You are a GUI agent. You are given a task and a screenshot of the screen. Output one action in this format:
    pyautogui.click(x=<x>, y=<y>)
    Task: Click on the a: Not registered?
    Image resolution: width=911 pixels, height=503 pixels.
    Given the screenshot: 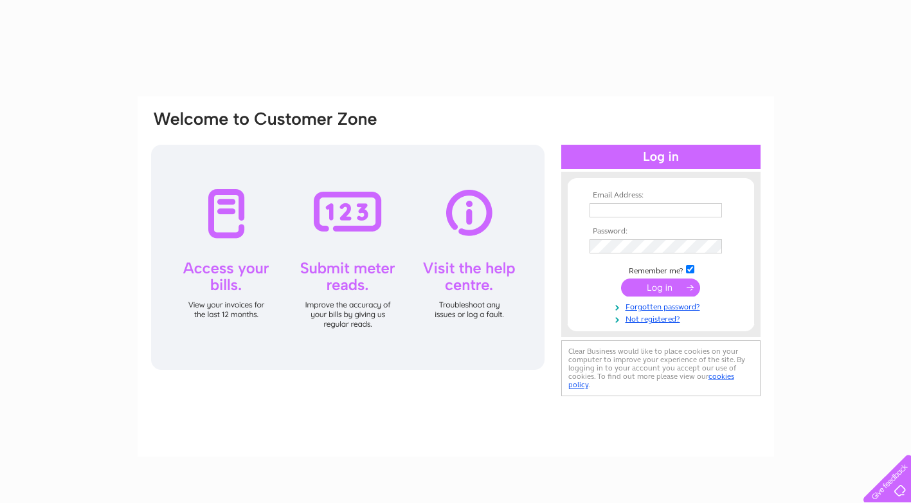 What is the action you would take?
    pyautogui.click(x=662, y=318)
    